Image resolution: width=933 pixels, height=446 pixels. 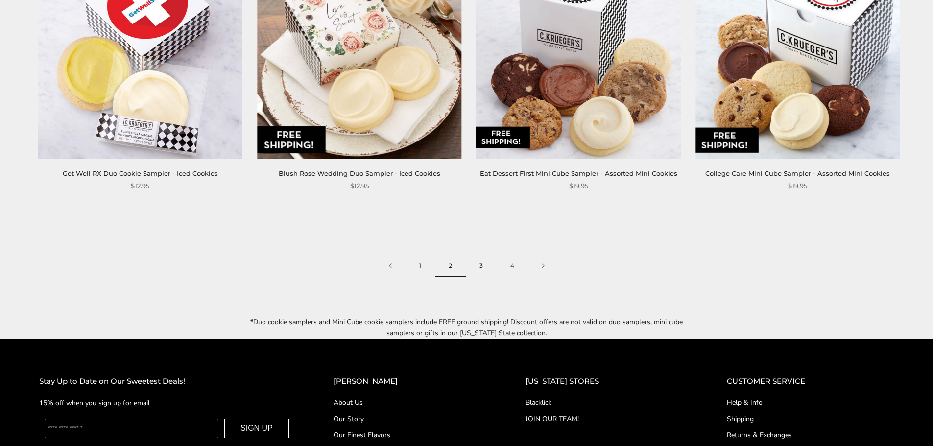 I want to click on p: *Duo cookie samplers and Mini Cube cookie samplers include FREE ground shipping! Discount offers ..., so click(x=467, y=328).